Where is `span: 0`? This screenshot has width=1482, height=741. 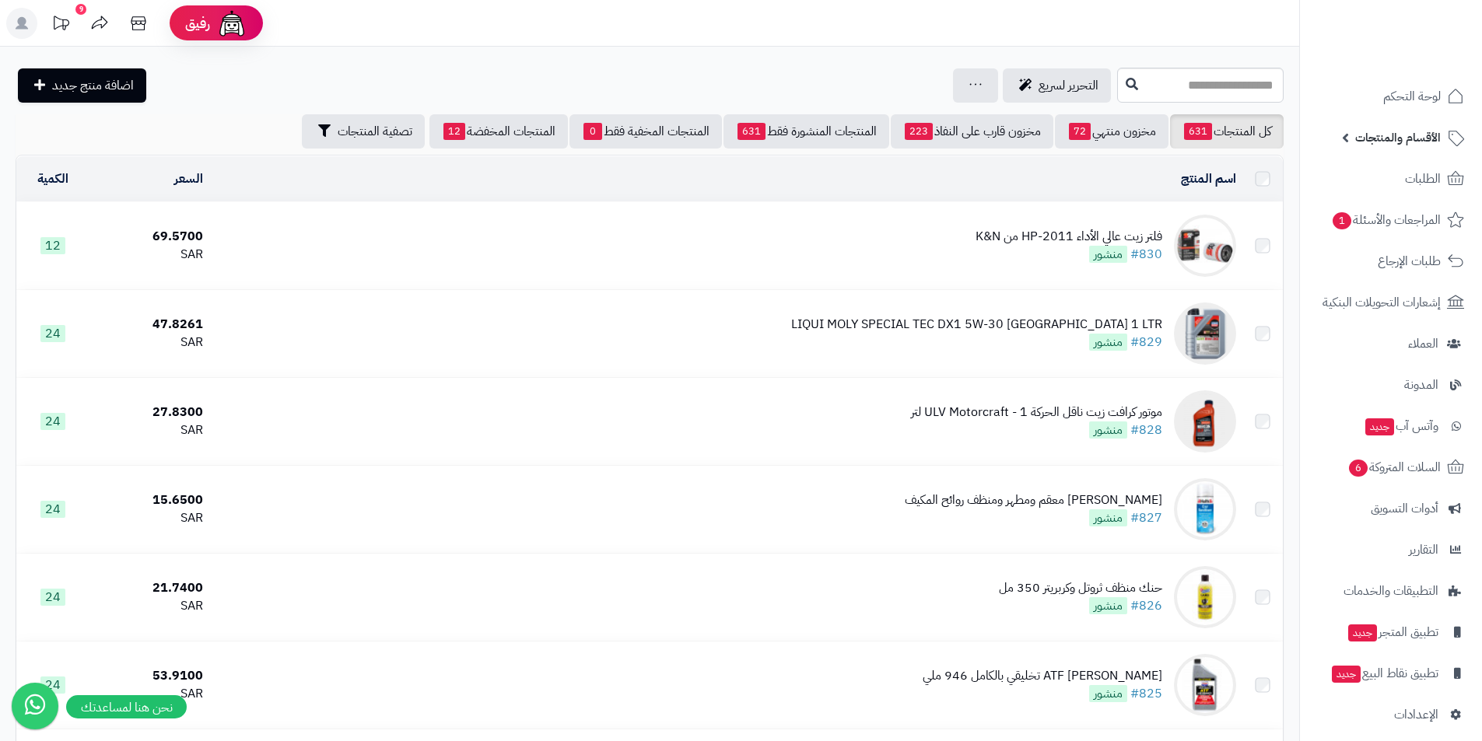
span: 0 is located at coordinates (593, 131).